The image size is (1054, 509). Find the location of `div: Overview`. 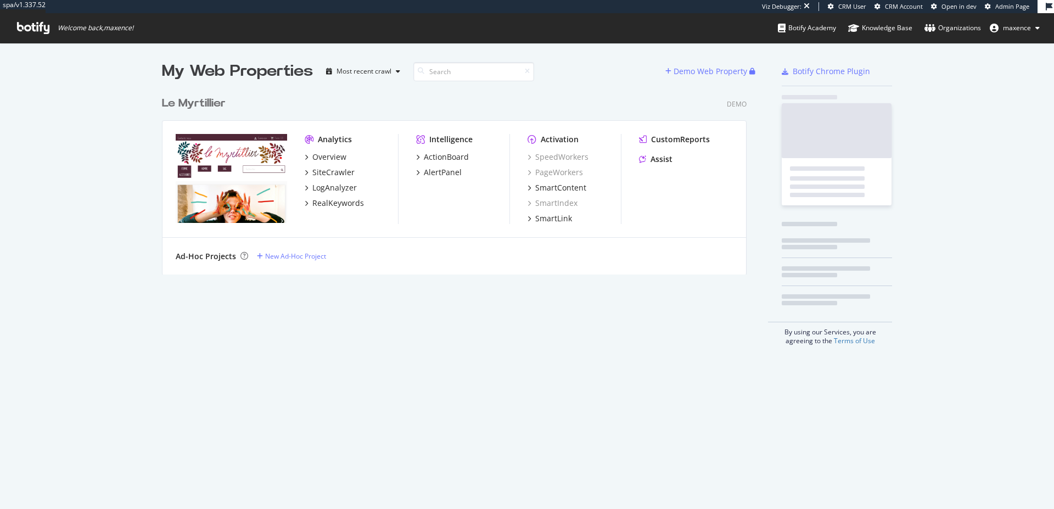

div: Overview is located at coordinates (329, 157).